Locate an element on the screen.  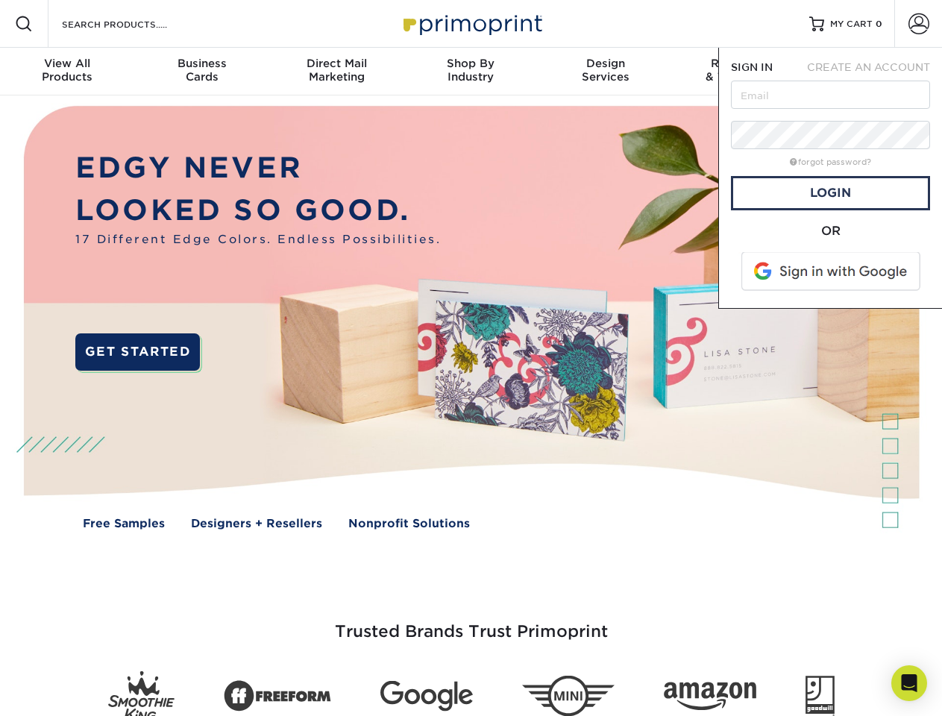
div: & Templates is located at coordinates (740, 70).